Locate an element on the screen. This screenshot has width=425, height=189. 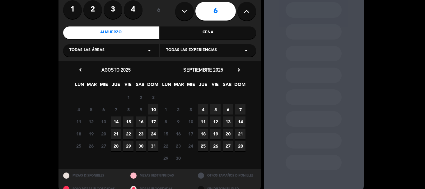
span: 31 is located at coordinates (153, 146).